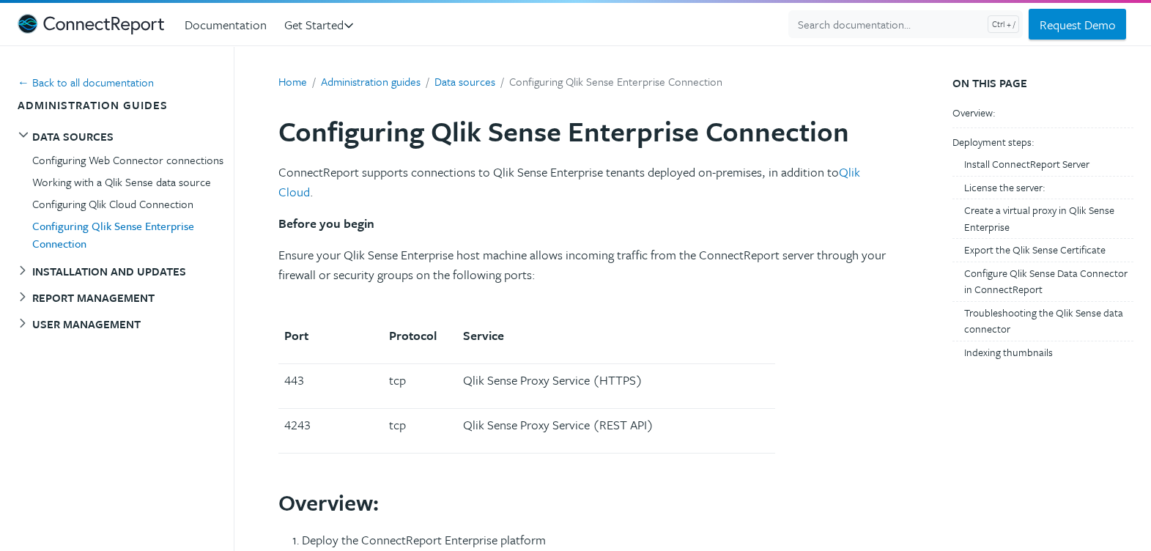  What do you see at coordinates (609, 81) in the screenshot?
I see `li: Configuring Qlik Sense Enterprise Connection` at bounding box center [609, 81].